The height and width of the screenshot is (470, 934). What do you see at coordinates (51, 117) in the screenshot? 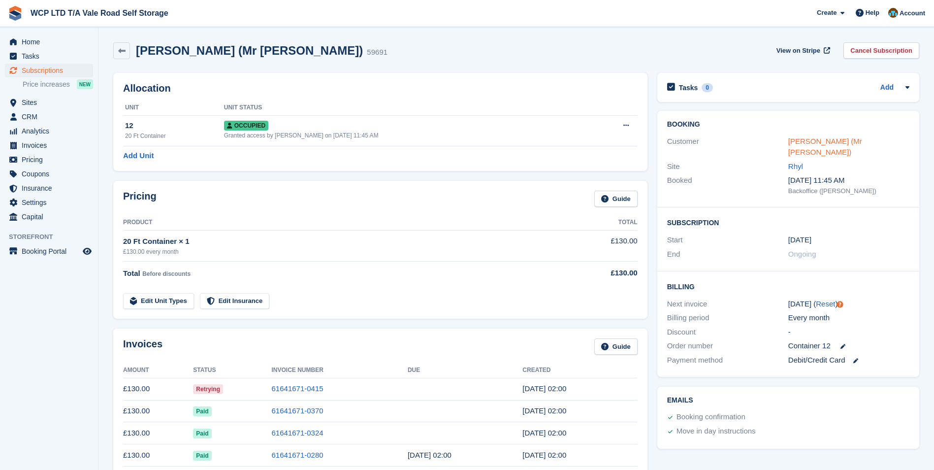
I see `span: CRM` at bounding box center [51, 117].